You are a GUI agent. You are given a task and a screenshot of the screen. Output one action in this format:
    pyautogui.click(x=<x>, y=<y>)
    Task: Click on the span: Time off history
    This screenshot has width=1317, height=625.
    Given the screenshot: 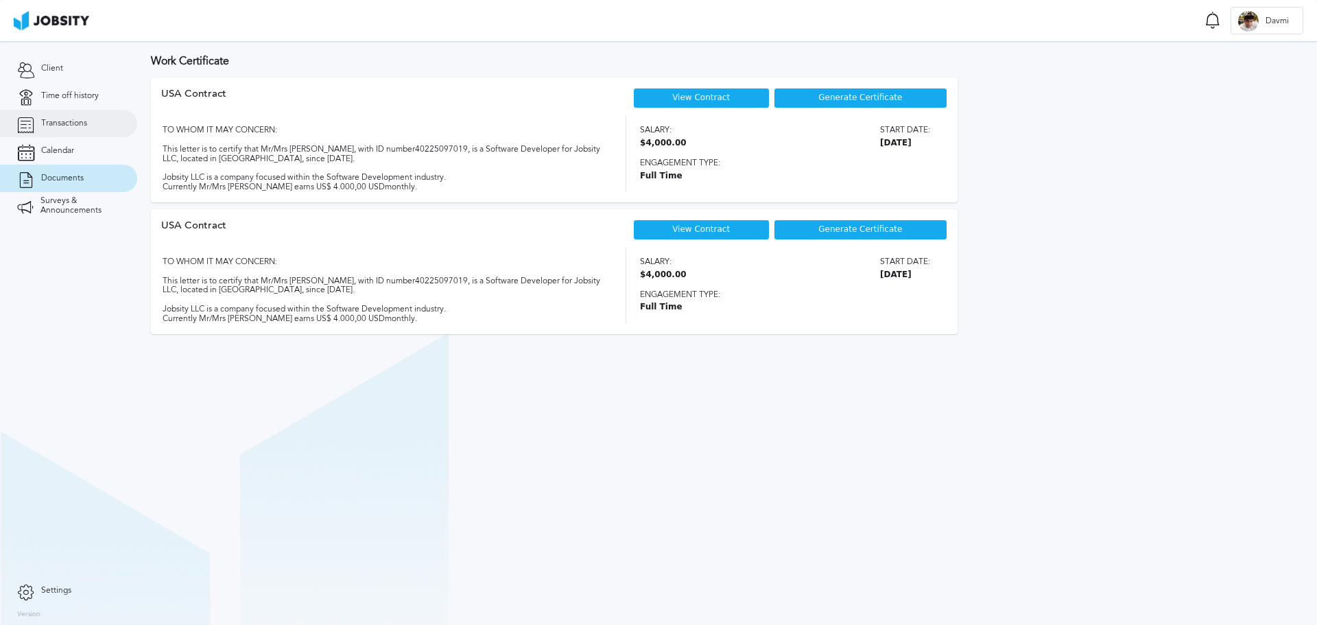 What is the action you would take?
    pyautogui.click(x=70, y=96)
    